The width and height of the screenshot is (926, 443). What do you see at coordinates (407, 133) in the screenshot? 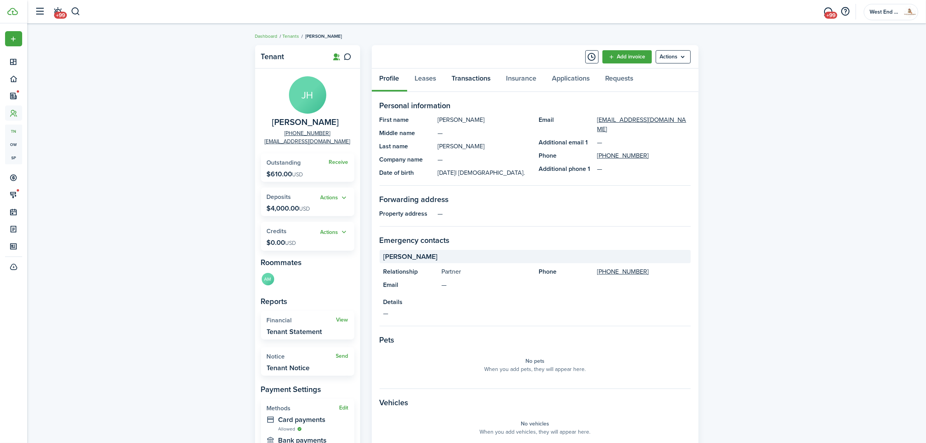
I see `panel-main-title: Middle name` at bounding box center [407, 133].